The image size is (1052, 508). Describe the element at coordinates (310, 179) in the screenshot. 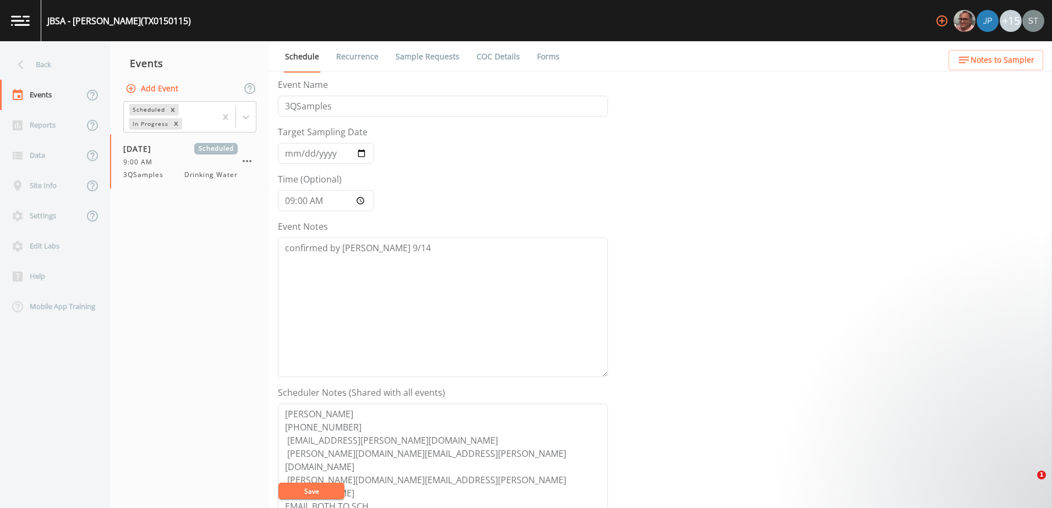

I see `label: Time (Optional)` at that location.